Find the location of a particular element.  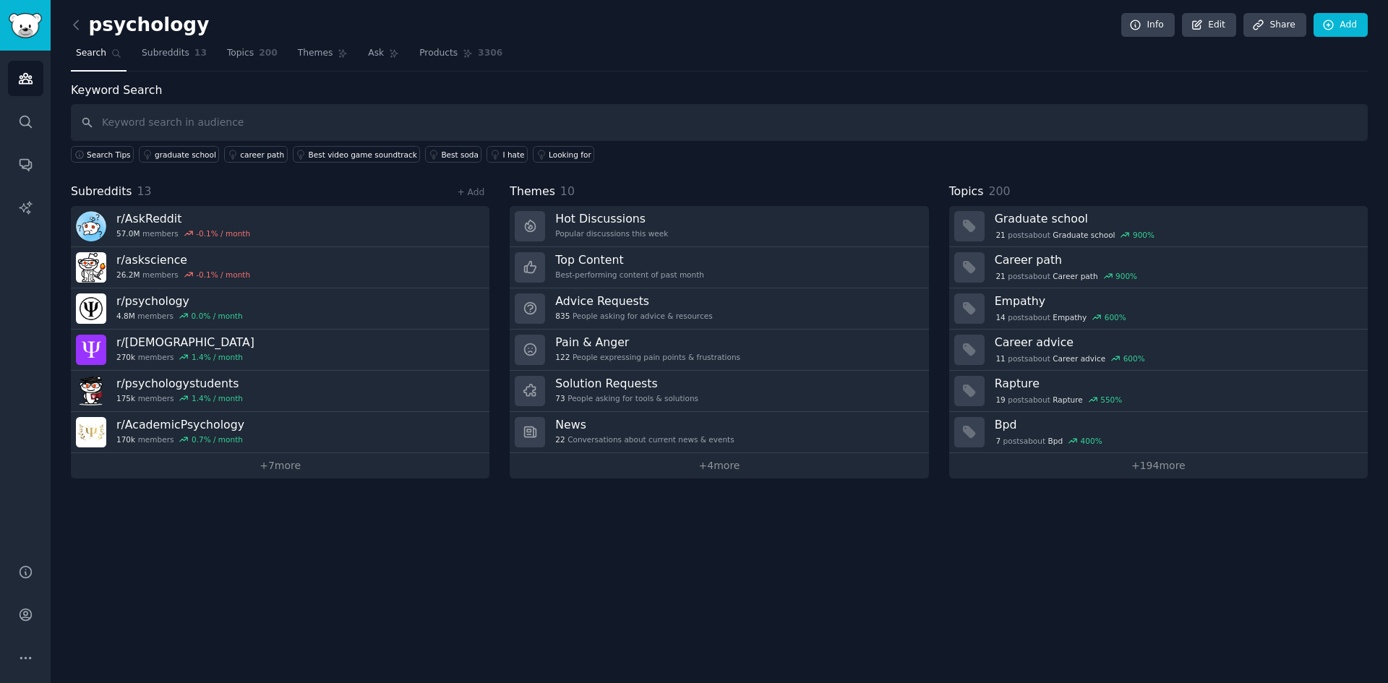

h3: r/ psychology is located at coordinates (179, 301).